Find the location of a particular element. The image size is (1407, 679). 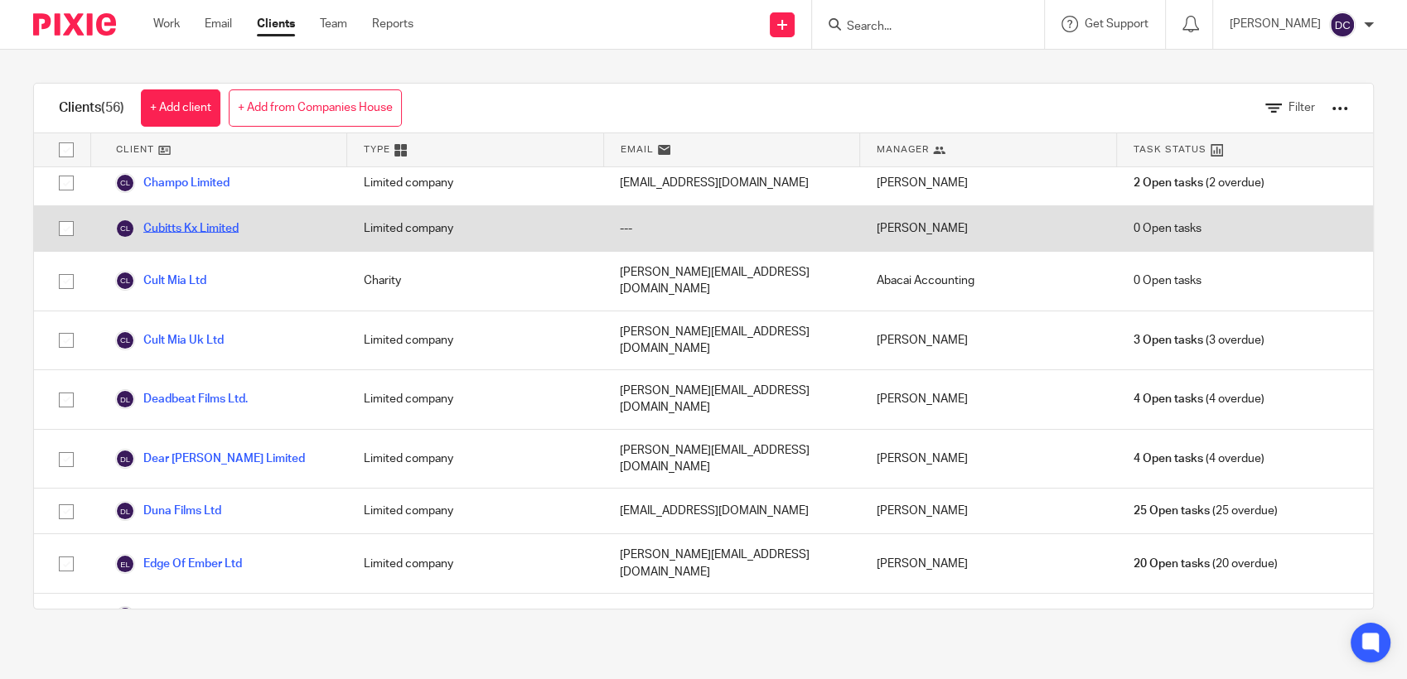

input: Select all is located at coordinates (66, 150).